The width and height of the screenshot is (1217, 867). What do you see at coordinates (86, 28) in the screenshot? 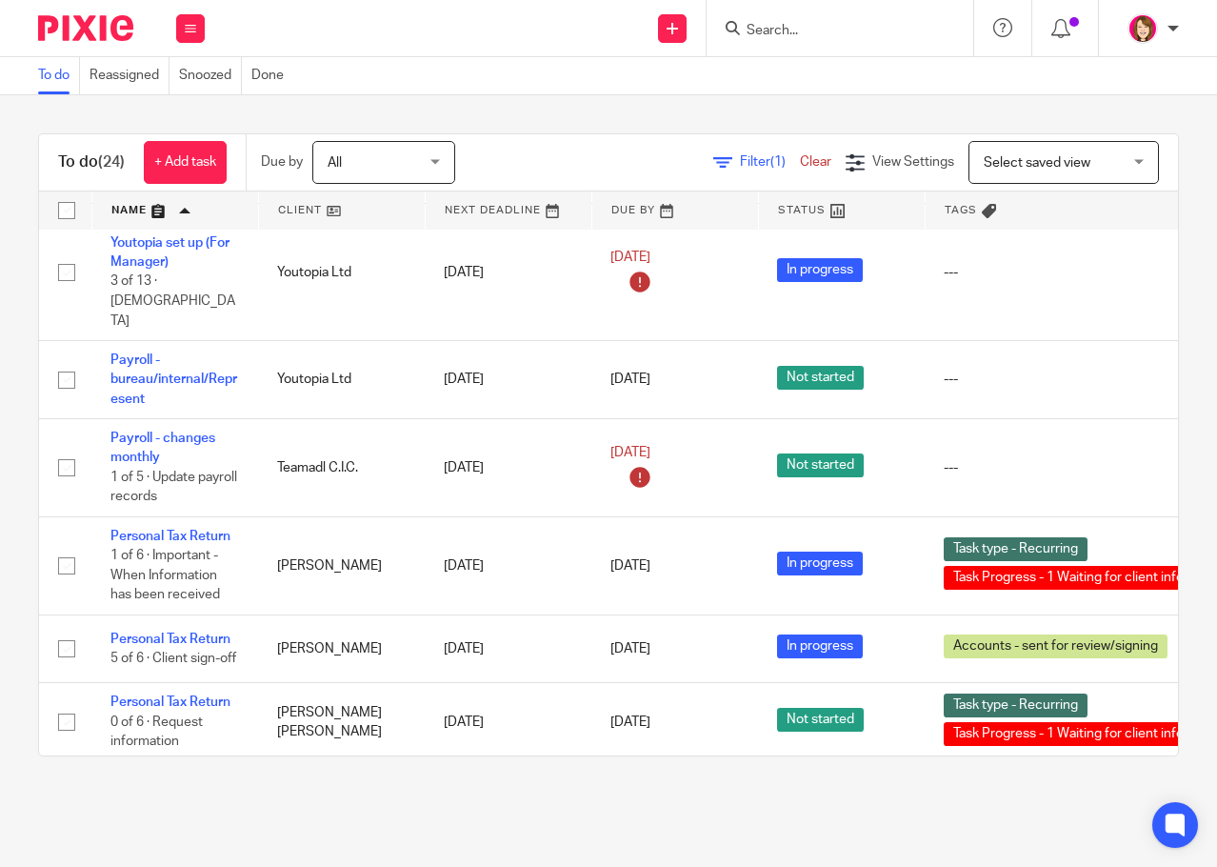
I see `img: Pixie` at bounding box center [86, 28].